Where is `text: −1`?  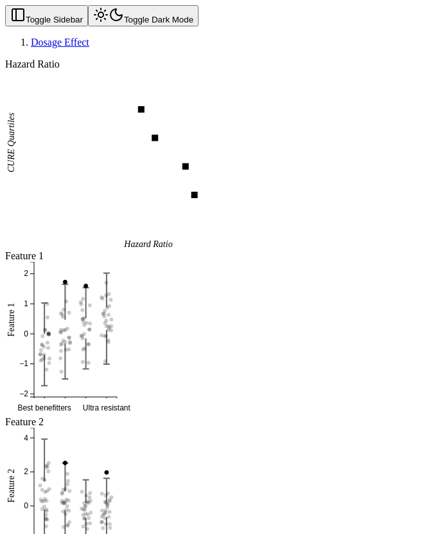
text: −1 is located at coordinates (24, 363).